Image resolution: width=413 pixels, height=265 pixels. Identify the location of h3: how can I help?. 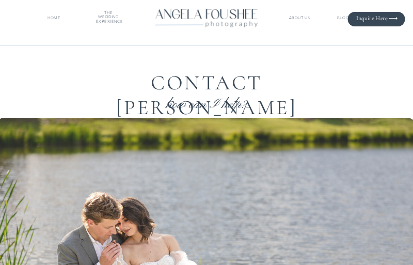
(206, 101).